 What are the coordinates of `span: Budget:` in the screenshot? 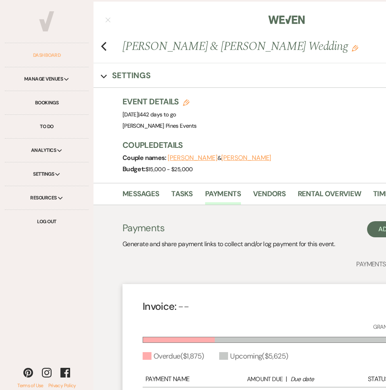 It's located at (134, 169).